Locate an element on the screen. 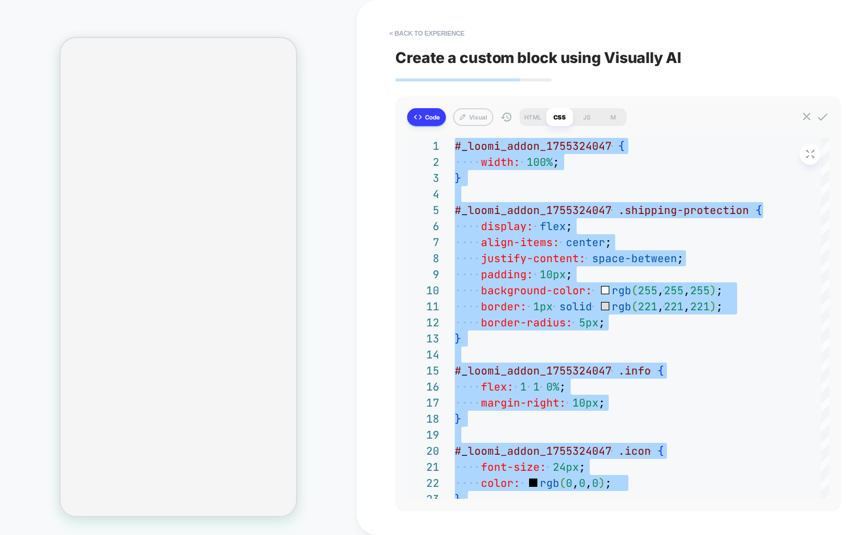 This screenshot has height=535, width=856. div: 15 is located at coordinates (423, 370).